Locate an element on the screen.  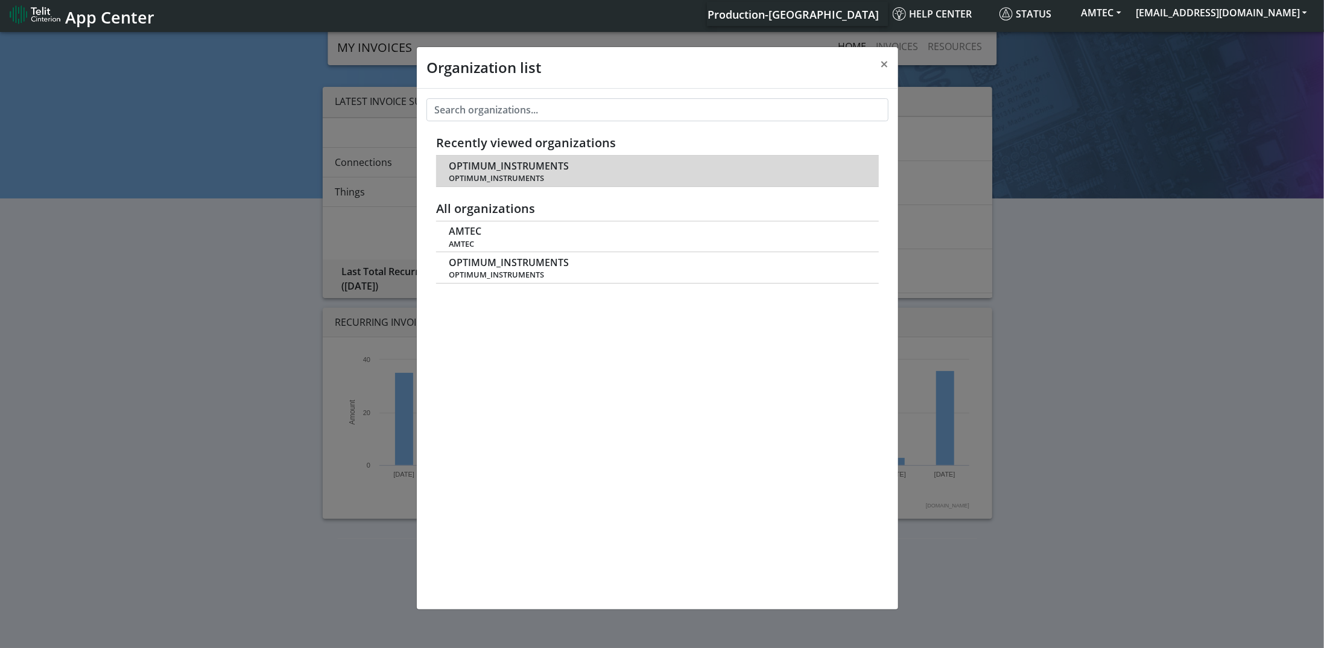
input: Search organizations... is located at coordinates (658, 110).